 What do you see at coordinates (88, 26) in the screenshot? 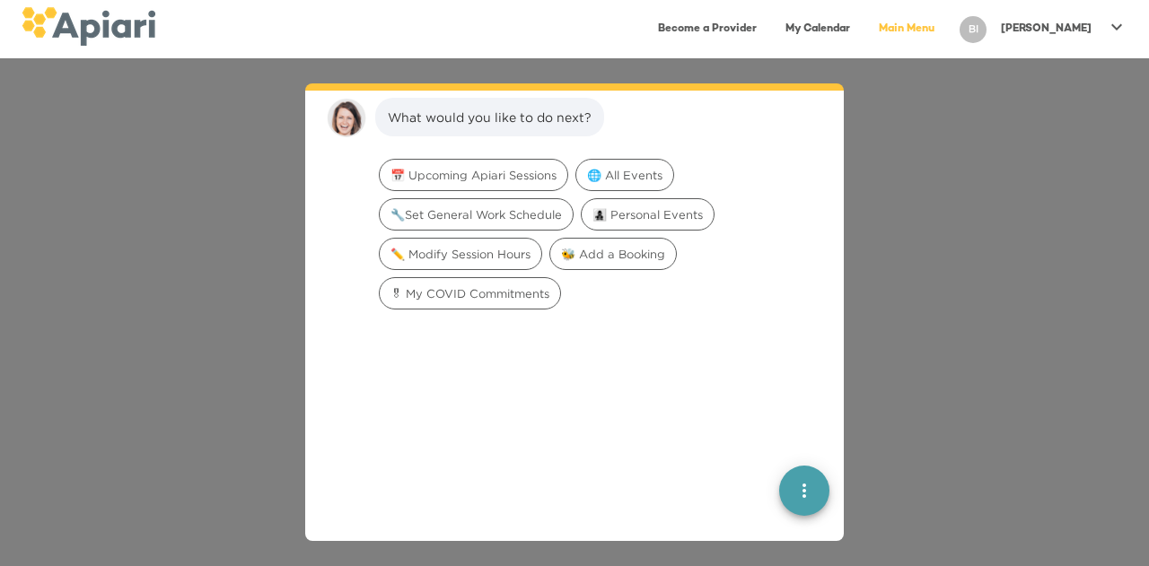
I see `img: logo` at bounding box center [88, 26].